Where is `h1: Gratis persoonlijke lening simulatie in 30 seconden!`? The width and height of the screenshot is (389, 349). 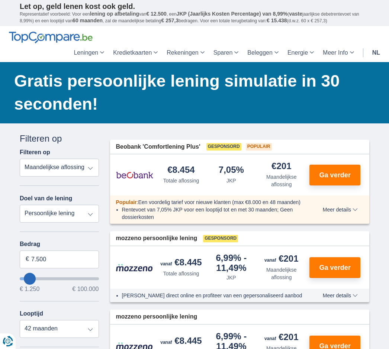
h1: Gratis persoonlijke lening simulatie in 30 seconden! is located at coordinates (192, 93).